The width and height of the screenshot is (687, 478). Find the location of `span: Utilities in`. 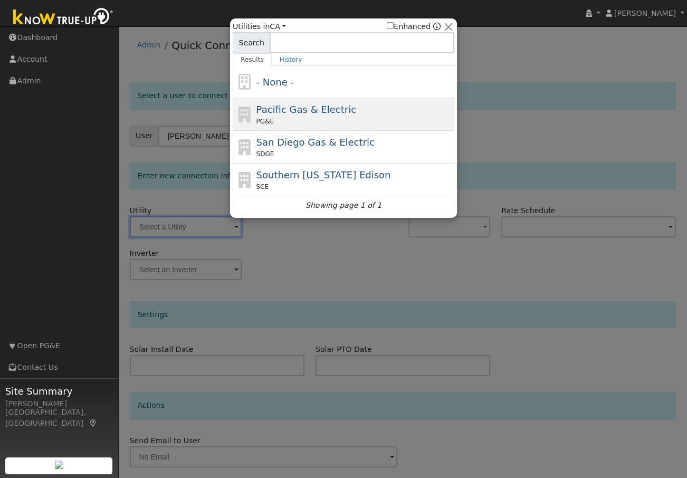

span: Utilities in is located at coordinates (259, 26).